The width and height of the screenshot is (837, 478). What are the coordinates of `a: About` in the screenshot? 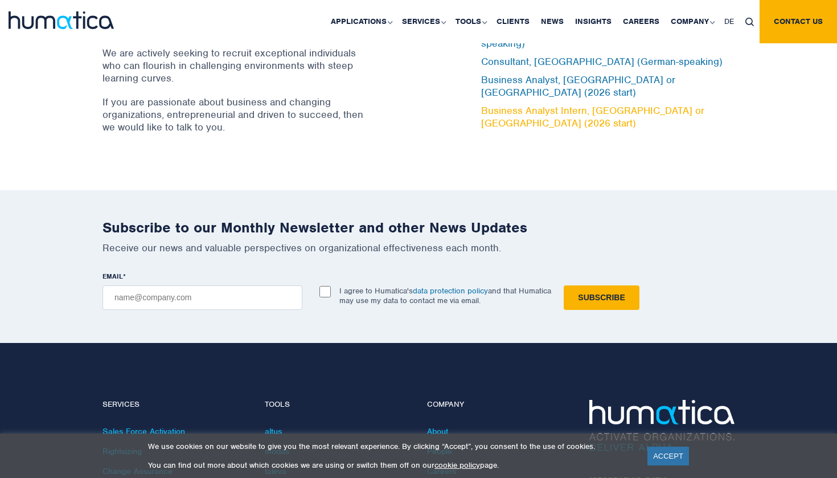 It's located at (437, 431).